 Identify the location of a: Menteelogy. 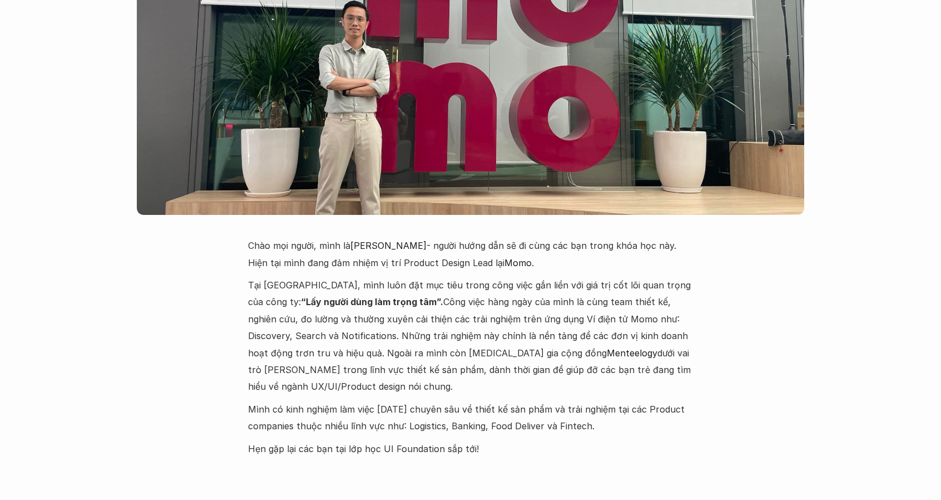
(632, 353).